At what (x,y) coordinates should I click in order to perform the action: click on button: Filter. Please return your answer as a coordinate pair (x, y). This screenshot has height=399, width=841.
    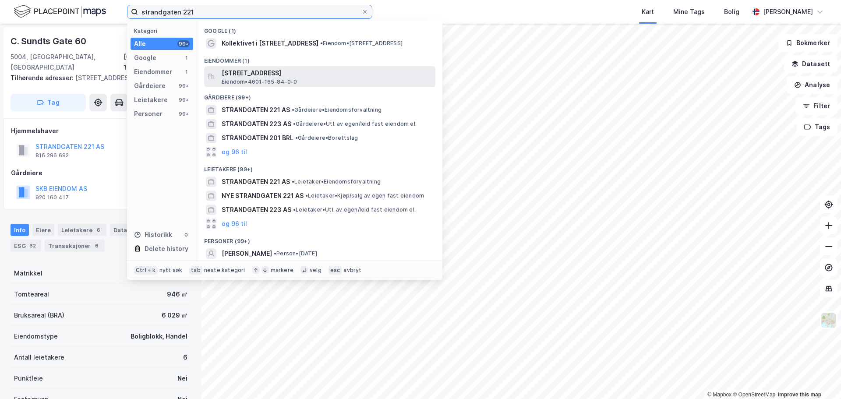
    Looking at the image, I should click on (817, 106).